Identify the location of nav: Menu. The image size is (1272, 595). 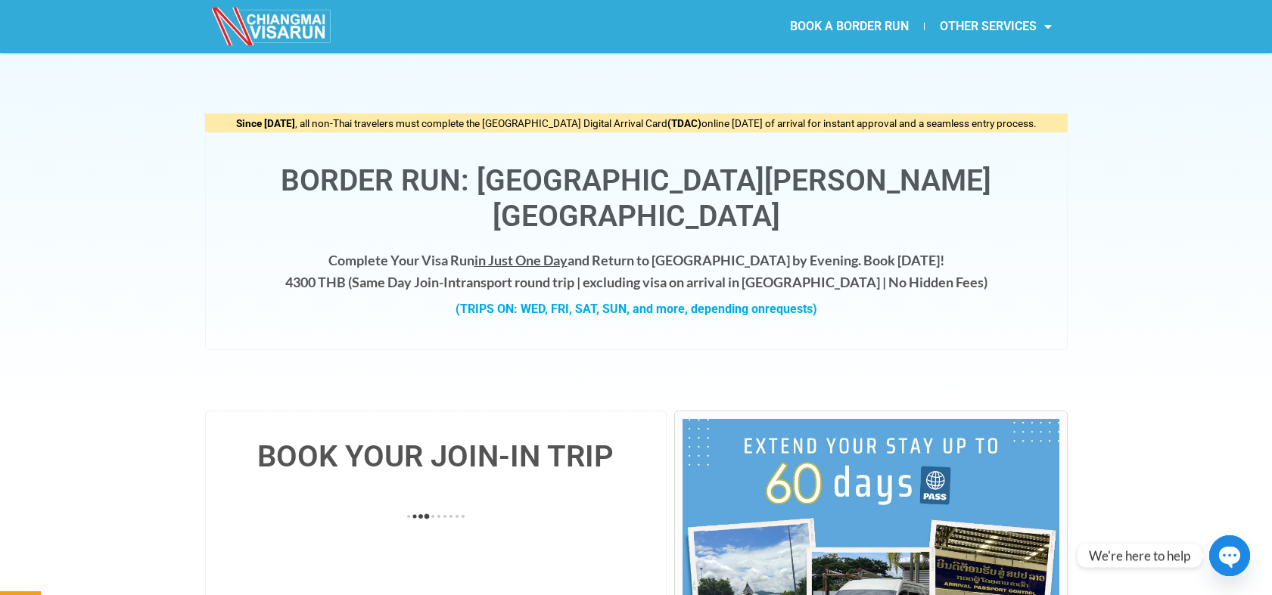
(851, 26).